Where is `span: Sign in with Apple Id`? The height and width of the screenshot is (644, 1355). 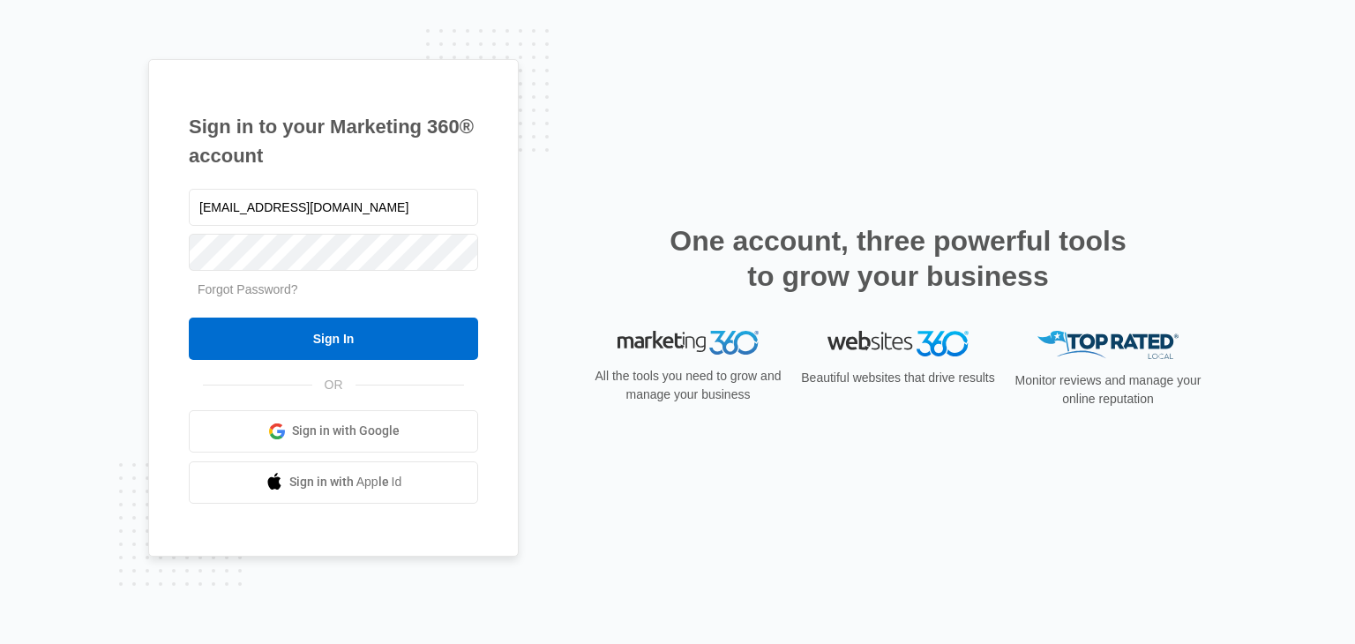 span: Sign in with Apple Id is located at coordinates (346, 482).